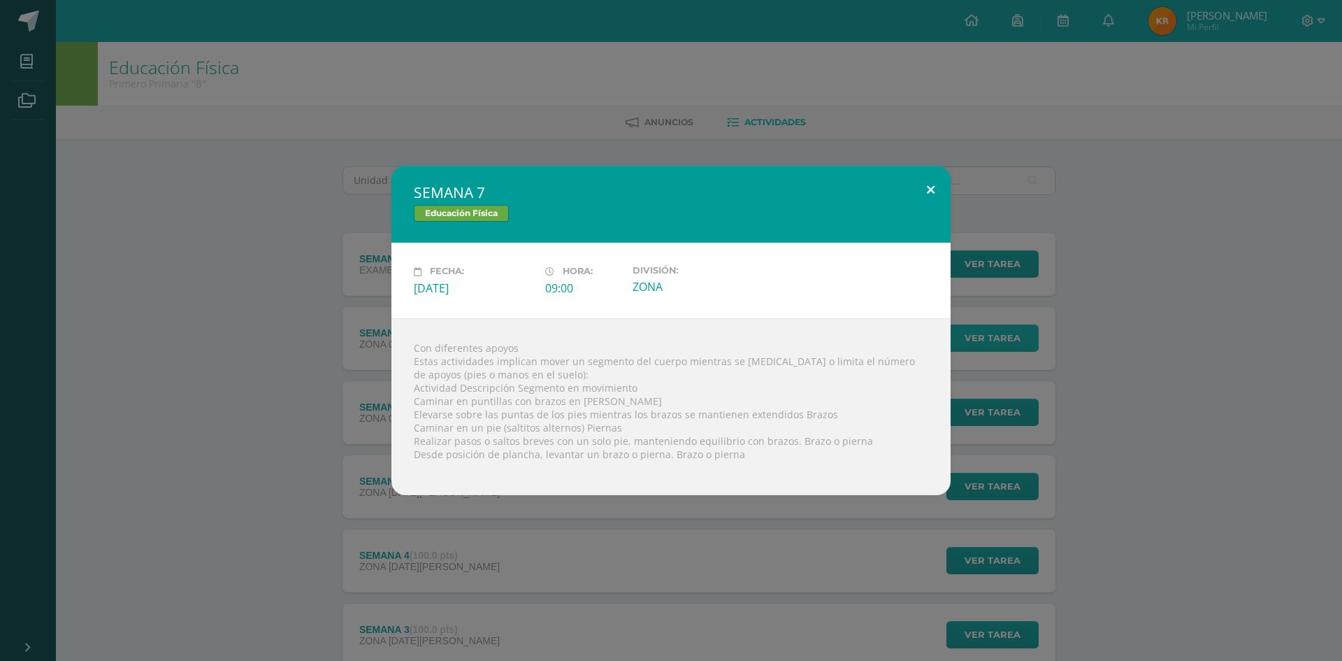 The width and height of the screenshot is (1342, 661). I want to click on span: Hora:, so click(577, 271).